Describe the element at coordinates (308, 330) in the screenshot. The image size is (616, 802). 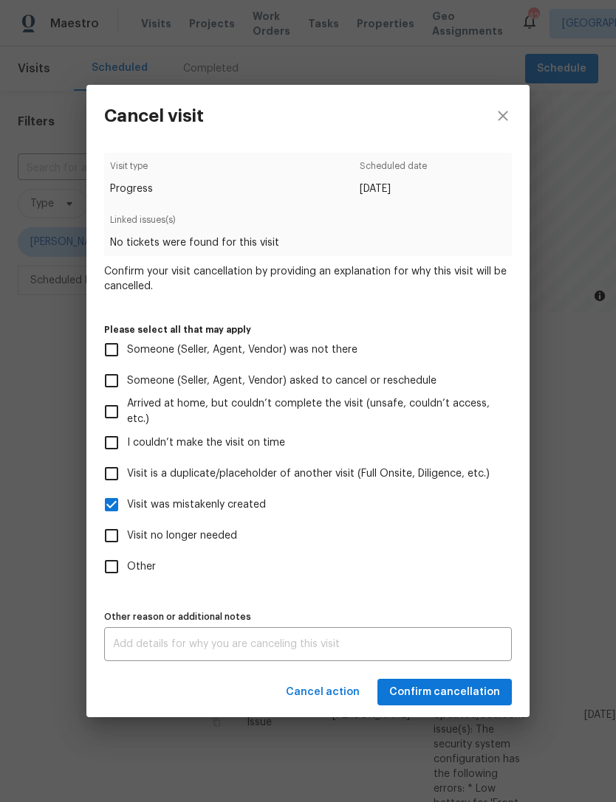
I see `label: Please select all that may apply` at that location.